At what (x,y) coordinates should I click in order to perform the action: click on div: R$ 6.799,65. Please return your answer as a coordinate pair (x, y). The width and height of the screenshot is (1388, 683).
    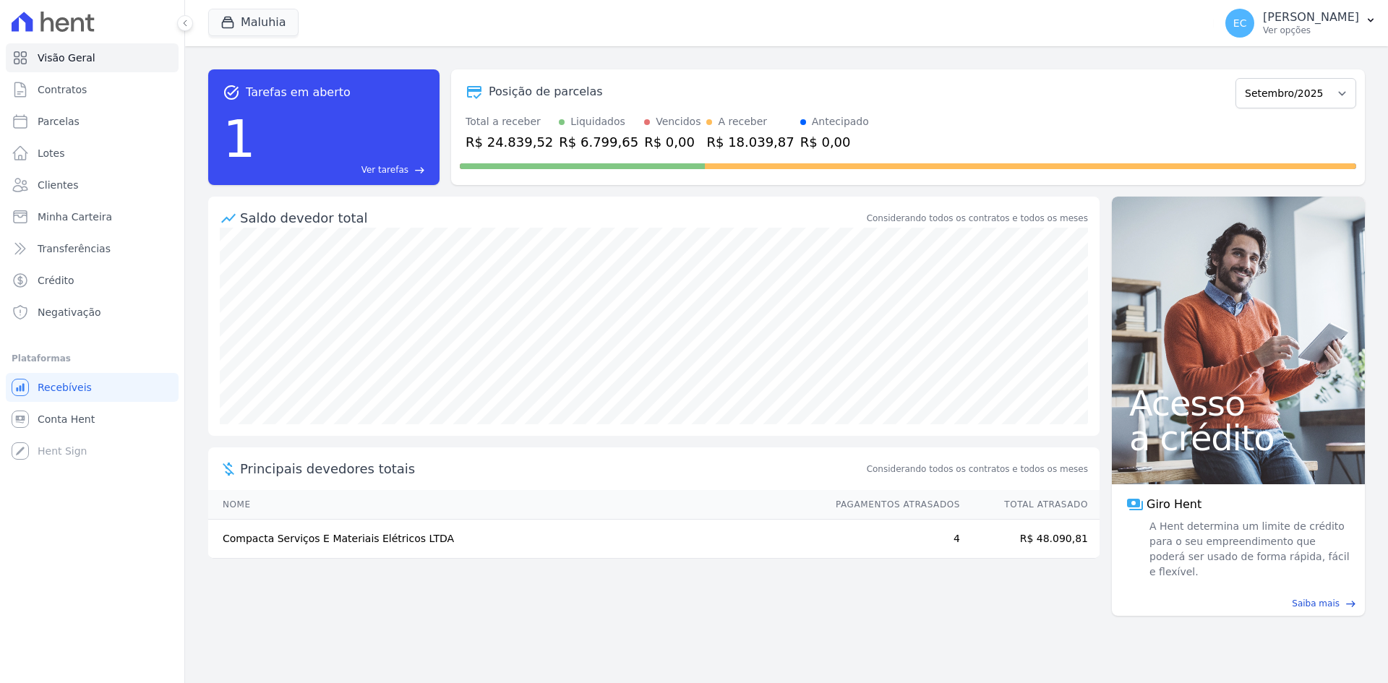
    Looking at the image, I should click on (598, 142).